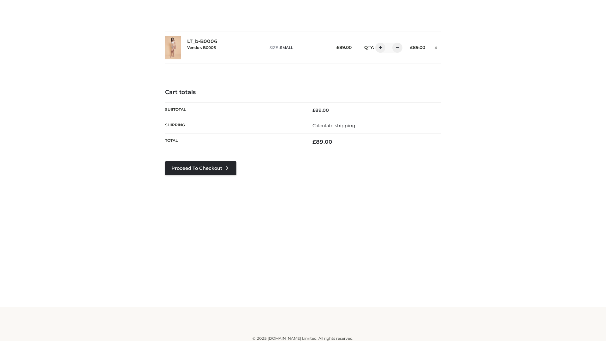 This screenshot has height=341, width=606. What do you see at coordinates (436, 47) in the screenshot?
I see `a: Remove this item` at bounding box center [436, 47].